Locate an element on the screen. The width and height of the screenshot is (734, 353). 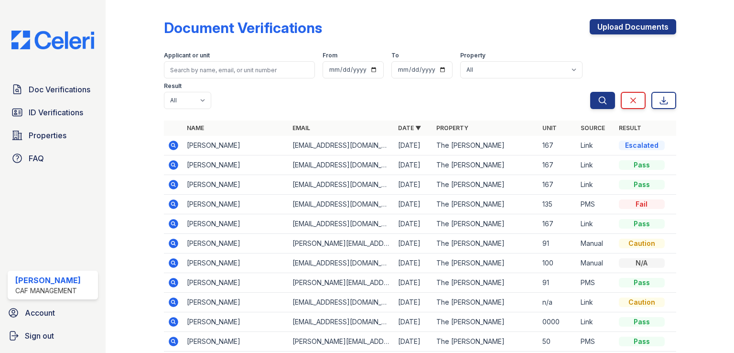
label: To is located at coordinates (395, 55).